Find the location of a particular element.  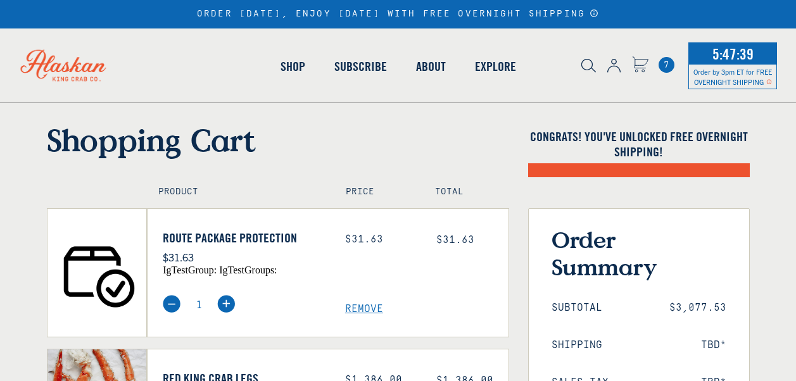

img: search is located at coordinates (588, 66).